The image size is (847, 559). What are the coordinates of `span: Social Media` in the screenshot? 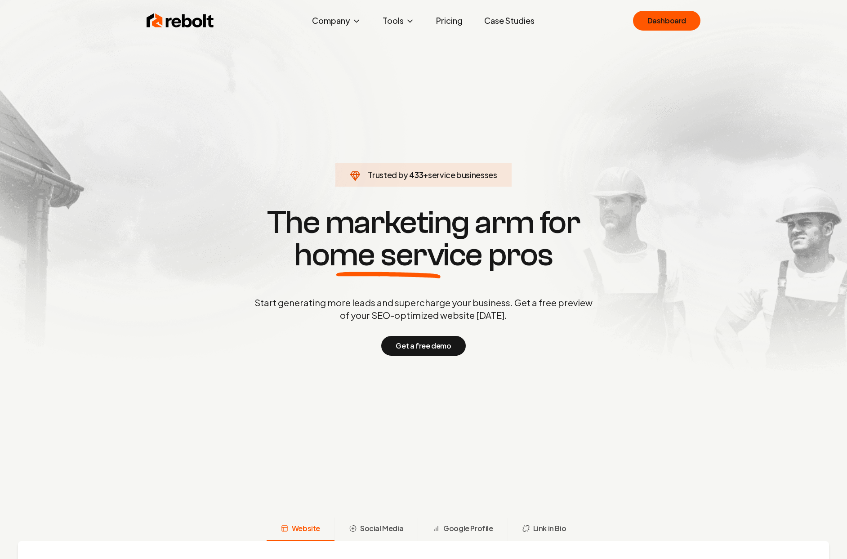 It's located at (382, 528).